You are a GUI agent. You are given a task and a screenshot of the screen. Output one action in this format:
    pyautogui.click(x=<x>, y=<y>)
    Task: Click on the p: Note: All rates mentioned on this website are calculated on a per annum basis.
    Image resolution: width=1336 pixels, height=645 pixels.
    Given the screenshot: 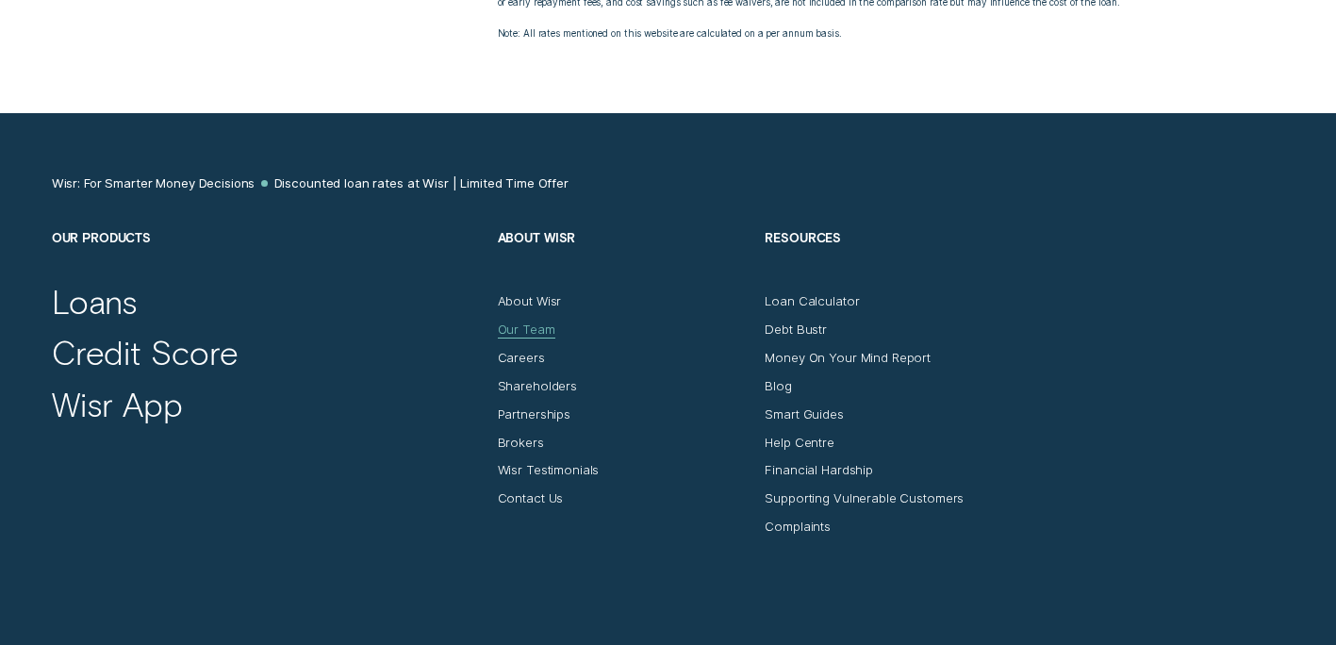 What is the action you would take?
    pyautogui.click(x=891, y=33)
    